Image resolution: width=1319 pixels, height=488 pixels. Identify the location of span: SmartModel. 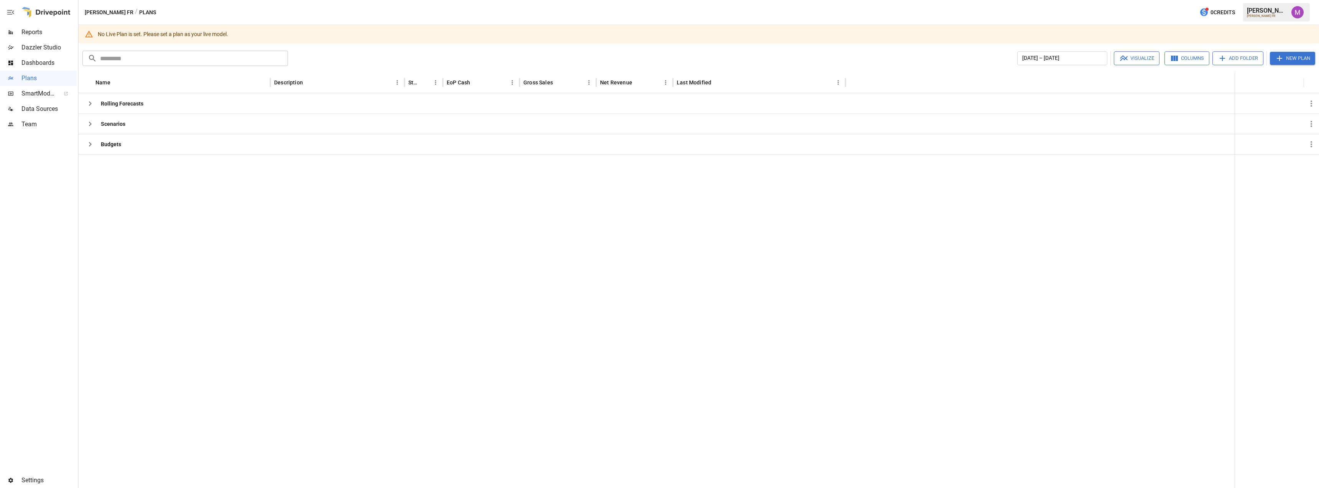
(38, 94).